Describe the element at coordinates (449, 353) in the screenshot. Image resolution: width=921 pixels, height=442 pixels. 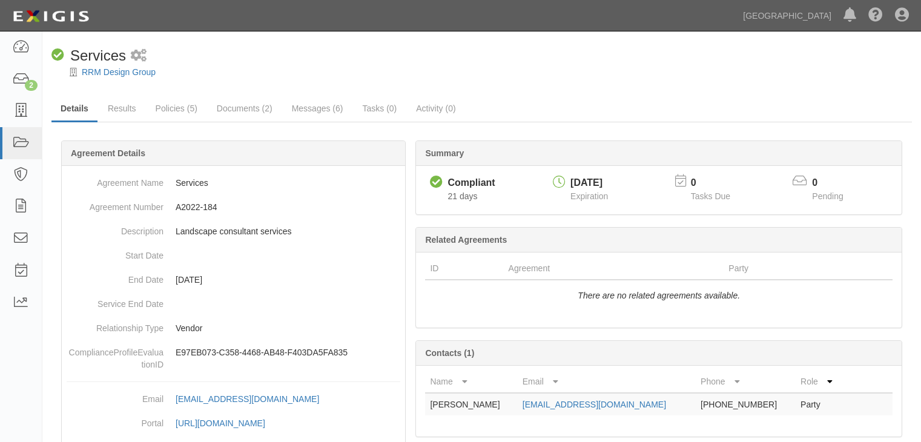
I see `b: Contacts (1)` at that location.